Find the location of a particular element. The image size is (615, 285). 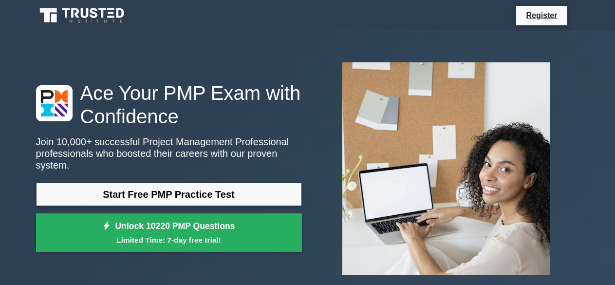

a: Unlock 10220 PMP QuestionsLimited Time: 7-day free trial! is located at coordinates (169, 233).